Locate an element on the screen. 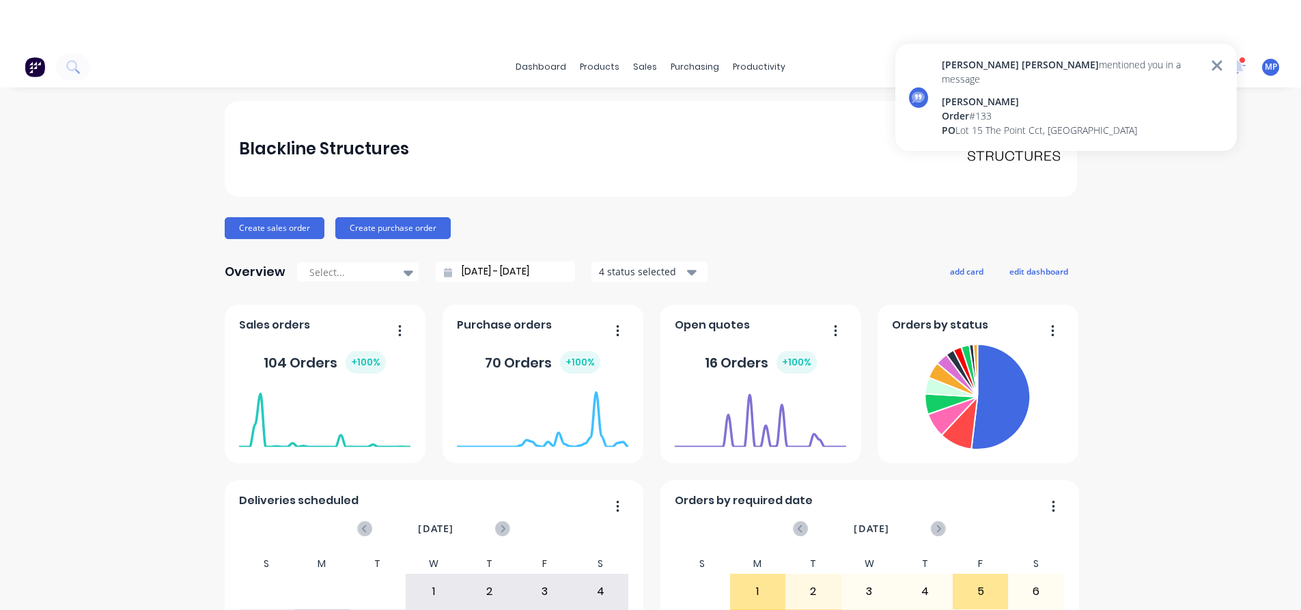  div: # 133 is located at coordinates (1072, 115).